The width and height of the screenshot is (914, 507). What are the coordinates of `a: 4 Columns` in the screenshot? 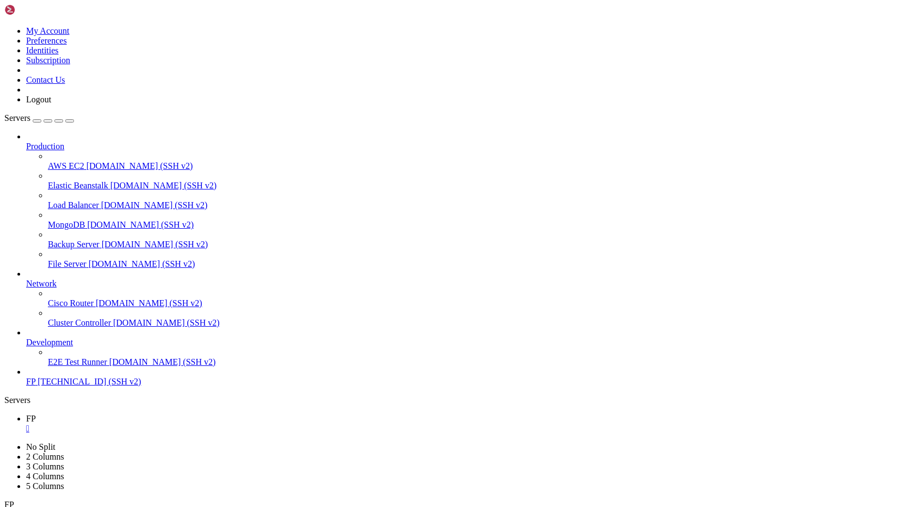 It's located at (45, 476).